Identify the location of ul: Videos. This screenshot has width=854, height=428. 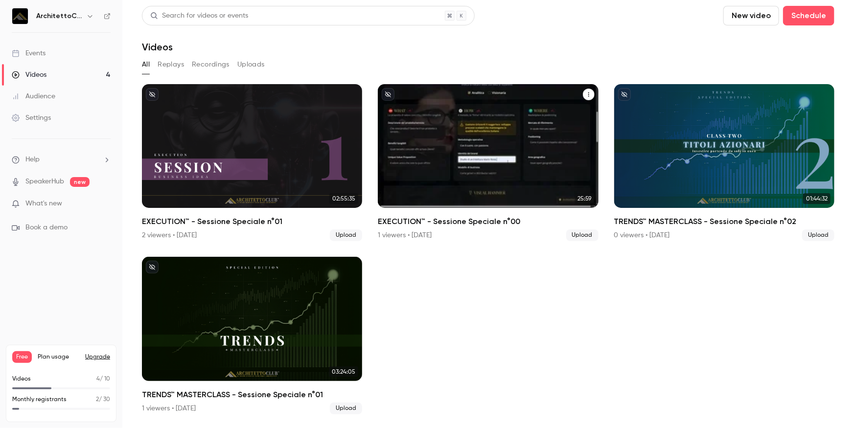
(488, 249).